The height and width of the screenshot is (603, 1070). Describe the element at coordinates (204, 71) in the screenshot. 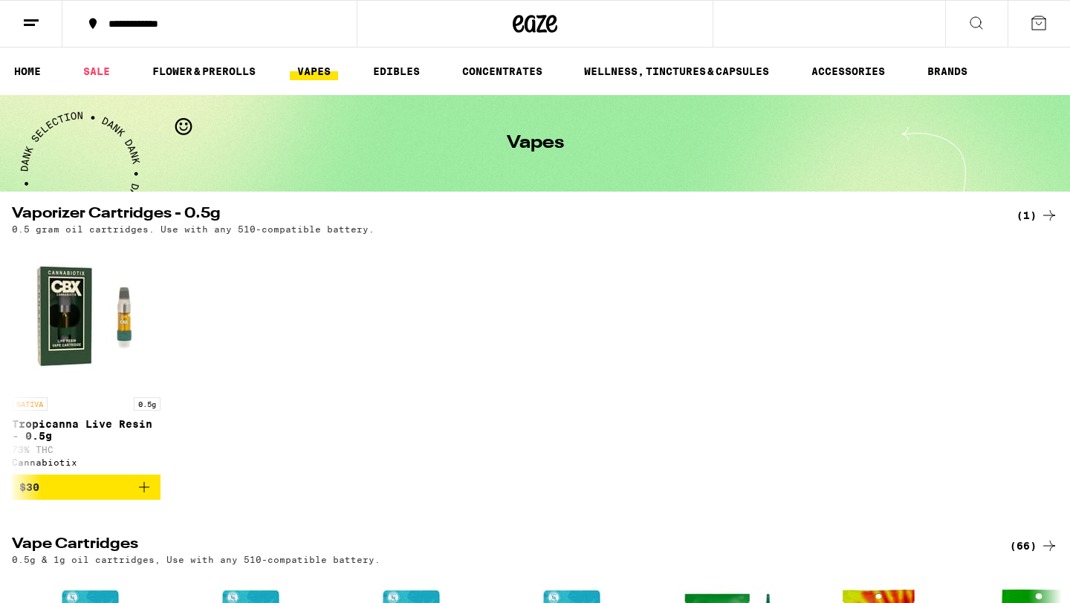

I see `a: FLOWER & PREROLLS` at that location.